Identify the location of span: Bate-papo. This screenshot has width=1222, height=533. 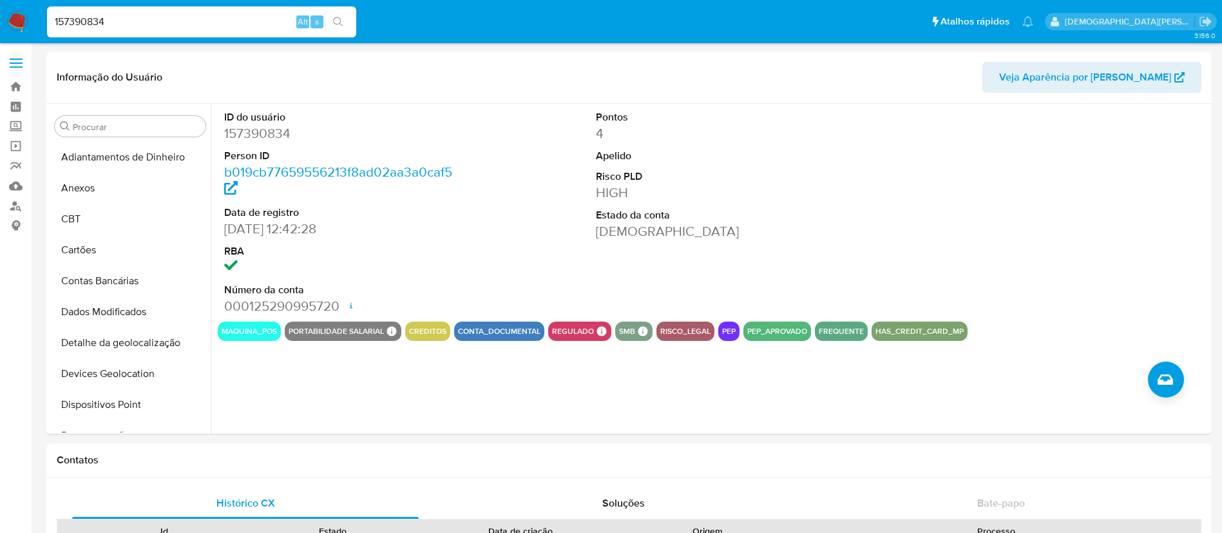
(1001, 503).